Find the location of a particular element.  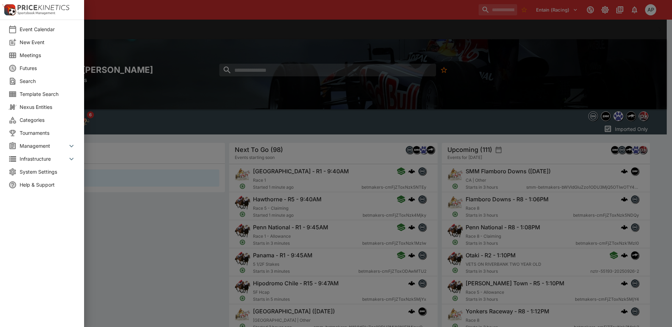

span: Categories is located at coordinates (48, 120).